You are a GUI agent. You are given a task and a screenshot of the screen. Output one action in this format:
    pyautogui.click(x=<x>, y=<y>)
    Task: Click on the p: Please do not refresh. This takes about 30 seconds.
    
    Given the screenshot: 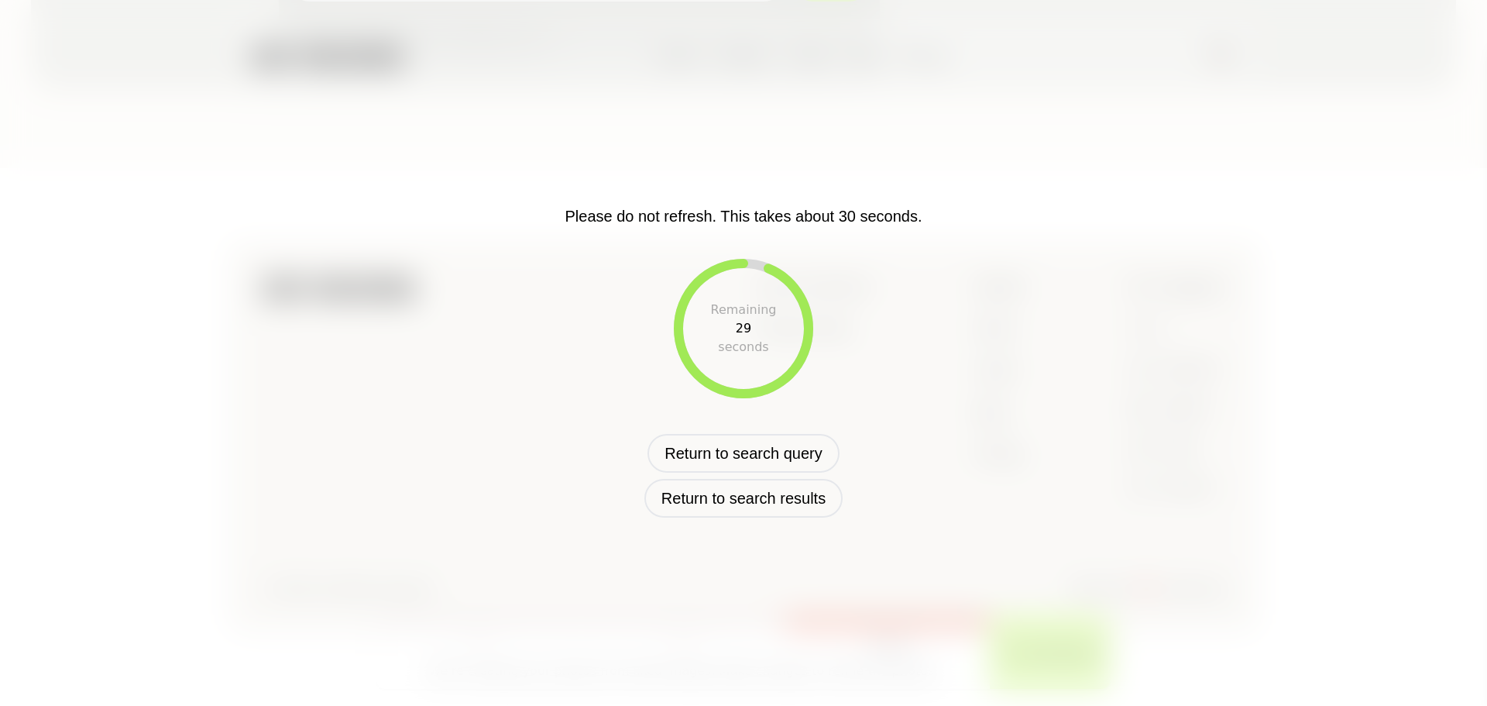 What is the action you would take?
    pyautogui.click(x=743, y=216)
    